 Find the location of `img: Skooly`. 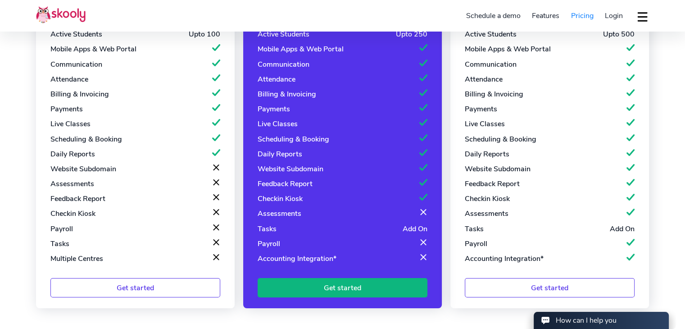

img: Skooly is located at coordinates (61, 14).